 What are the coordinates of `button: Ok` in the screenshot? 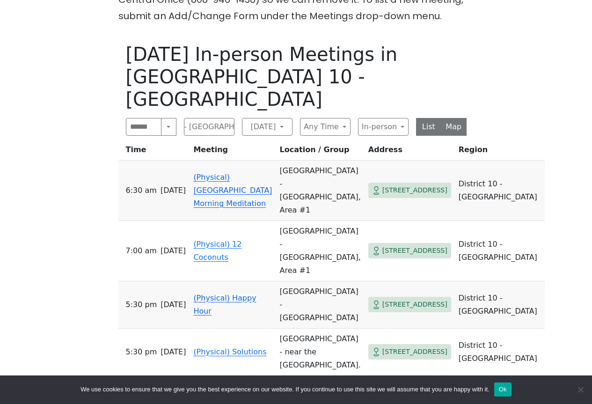 It's located at (503, 390).